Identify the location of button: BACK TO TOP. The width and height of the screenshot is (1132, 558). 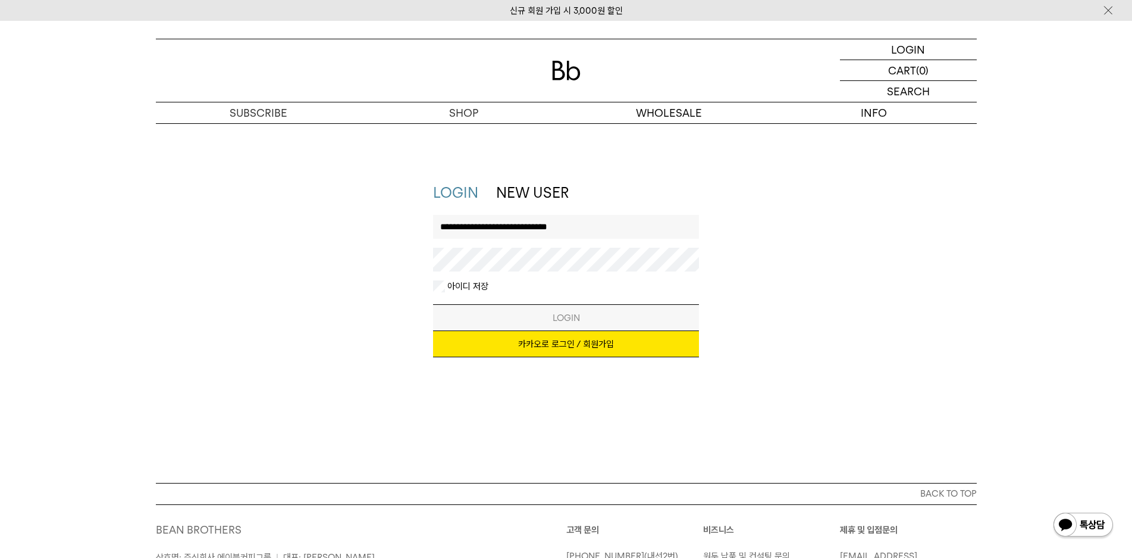
(567, 493).